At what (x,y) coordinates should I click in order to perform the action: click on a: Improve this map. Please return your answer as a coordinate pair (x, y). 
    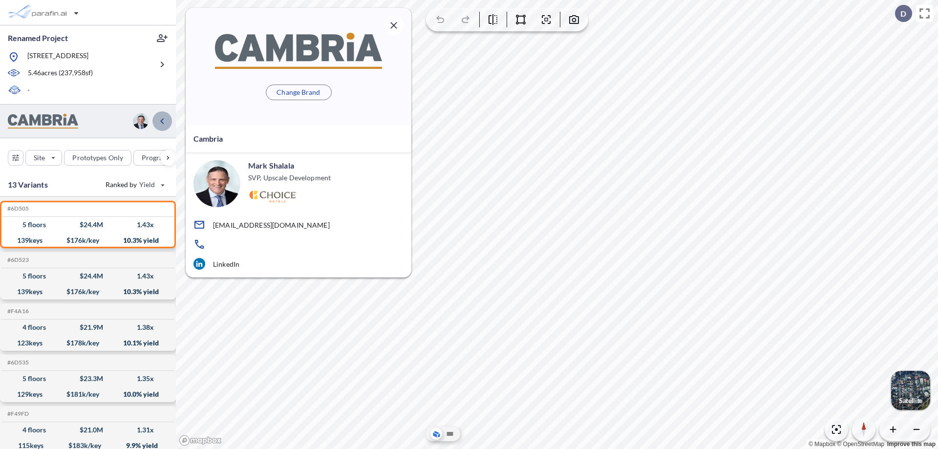
    Looking at the image, I should click on (911, 444).